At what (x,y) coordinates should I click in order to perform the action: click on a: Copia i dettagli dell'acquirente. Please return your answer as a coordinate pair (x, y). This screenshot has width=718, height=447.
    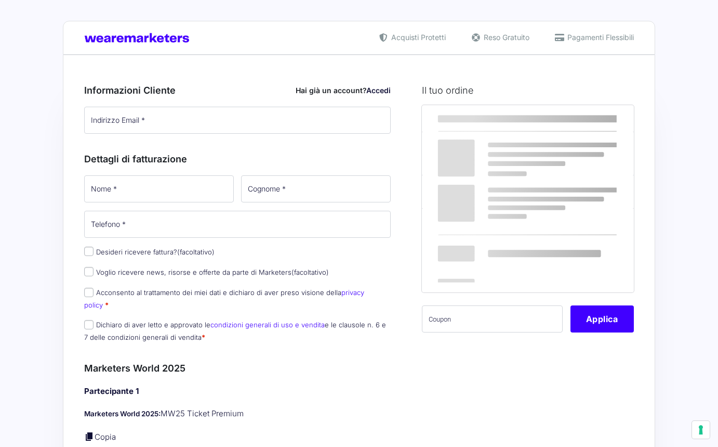
    Looking at the image, I should click on (89, 436).